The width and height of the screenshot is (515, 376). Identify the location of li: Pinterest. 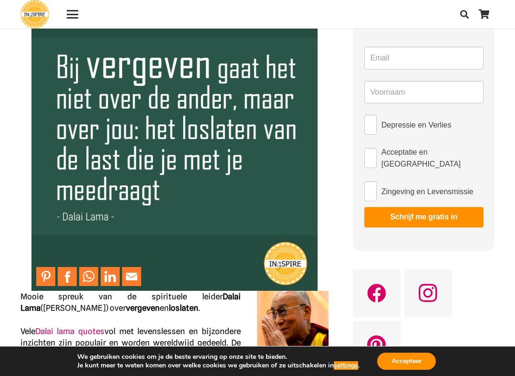
(47, 277).